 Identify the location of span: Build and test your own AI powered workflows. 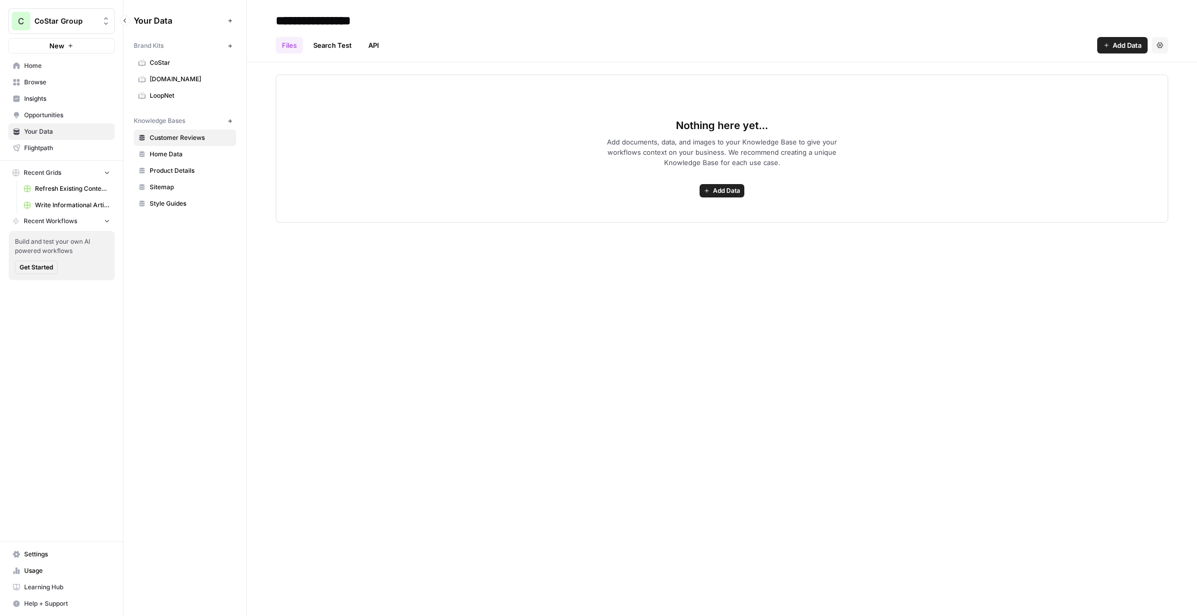
(62, 246).